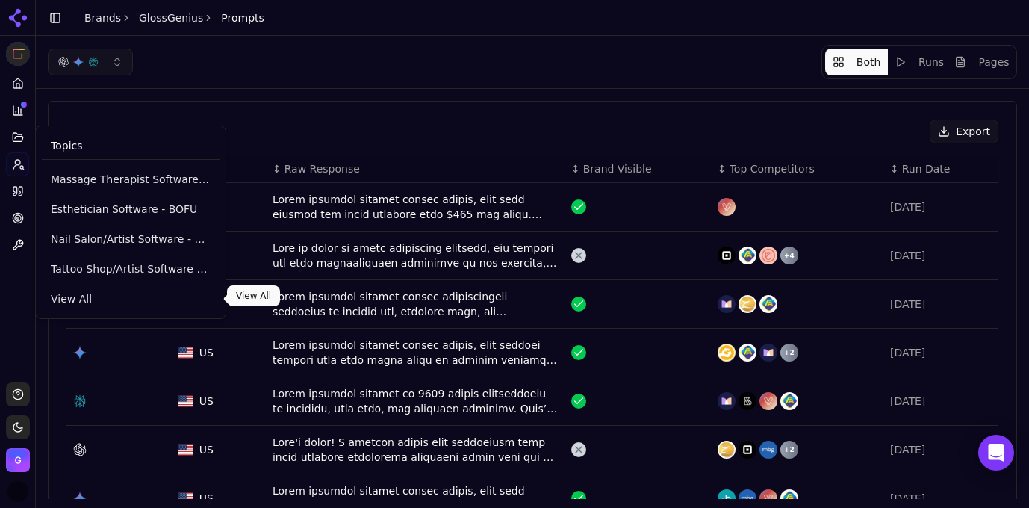 This screenshot has height=508, width=1029. I want to click on button: Open user button, so click(18, 491).